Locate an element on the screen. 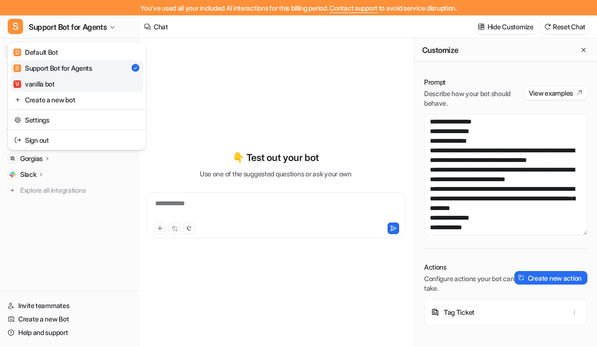  div: SSupport Bot for Agents is located at coordinates (77, 96).